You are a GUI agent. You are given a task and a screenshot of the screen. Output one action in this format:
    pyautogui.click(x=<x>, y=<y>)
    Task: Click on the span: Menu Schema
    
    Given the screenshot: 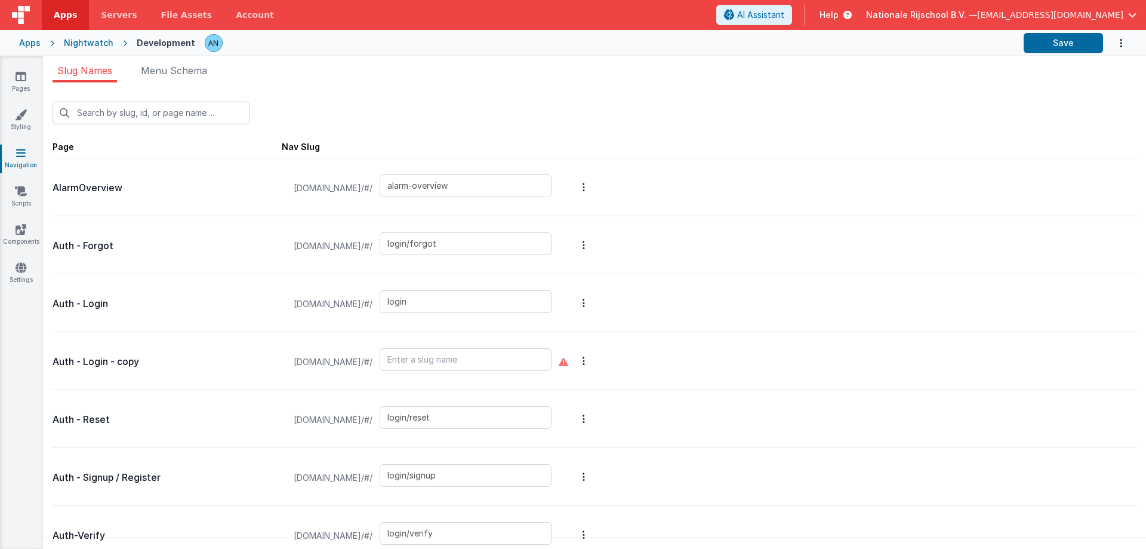 What is the action you would take?
    pyautogui.click(x=174, y=70)
    